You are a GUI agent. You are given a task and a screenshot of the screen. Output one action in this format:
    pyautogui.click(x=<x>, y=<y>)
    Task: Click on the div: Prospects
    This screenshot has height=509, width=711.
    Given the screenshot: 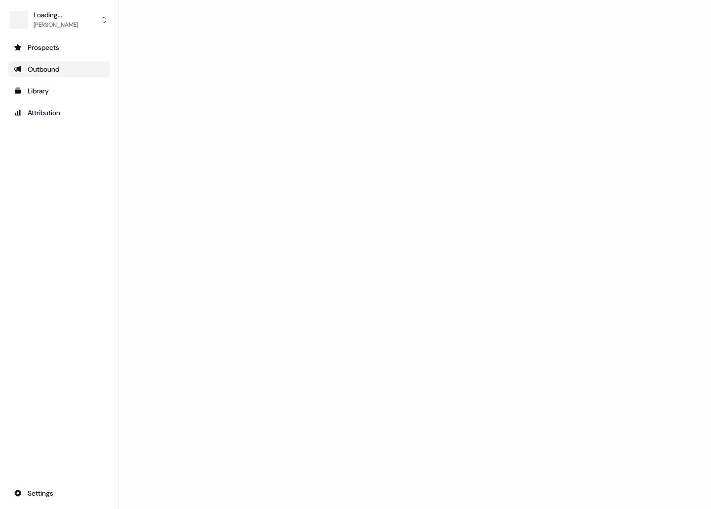 What is the action you would take?
    pyautogui.click(x=59, y=47)
    